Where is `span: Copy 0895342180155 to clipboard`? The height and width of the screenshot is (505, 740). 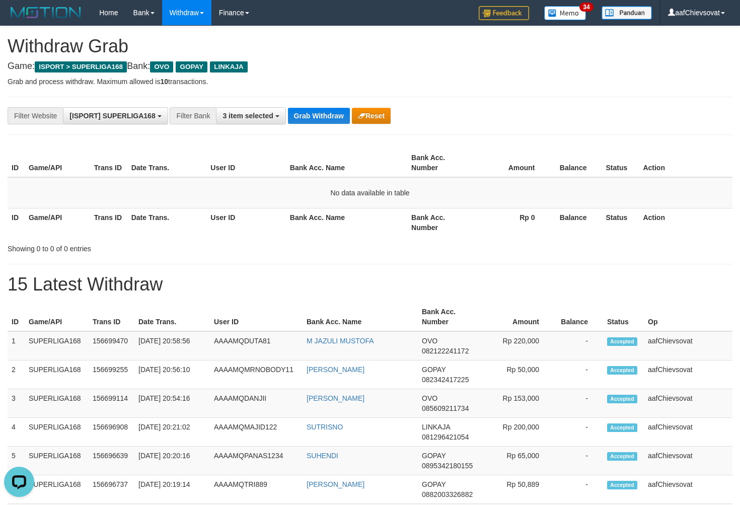 span: Copy 0895342180155 to clipboard is located at coordinates (447, 466).